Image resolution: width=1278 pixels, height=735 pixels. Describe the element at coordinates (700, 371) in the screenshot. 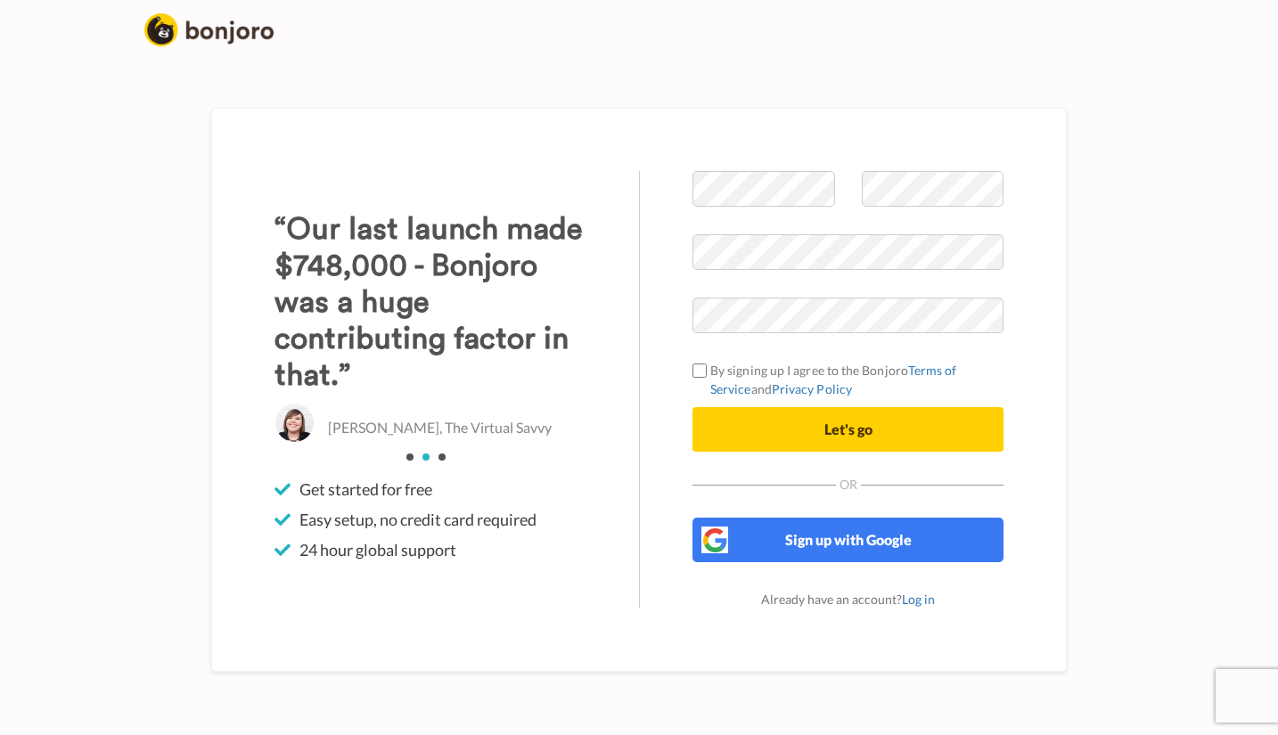

I see `input: By signing up I agree to the BonjoroTerms of ServiceandPrivacy Policy` at that location.